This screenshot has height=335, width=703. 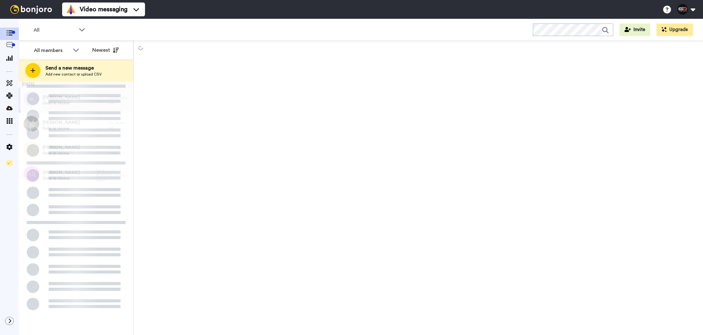 I want to click on div: All members, so click(x=52, y=50).